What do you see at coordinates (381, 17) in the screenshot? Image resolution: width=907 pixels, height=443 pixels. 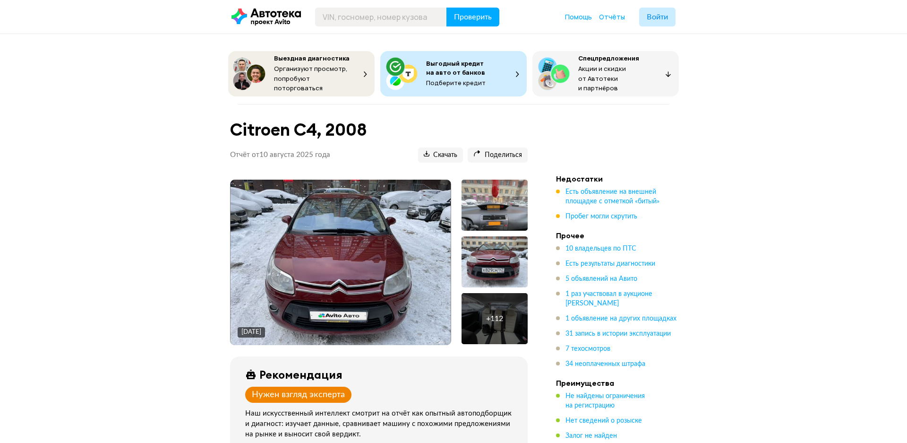 I see `input: VIN, госномер, номер кузова` at bounding box center [381, 17].